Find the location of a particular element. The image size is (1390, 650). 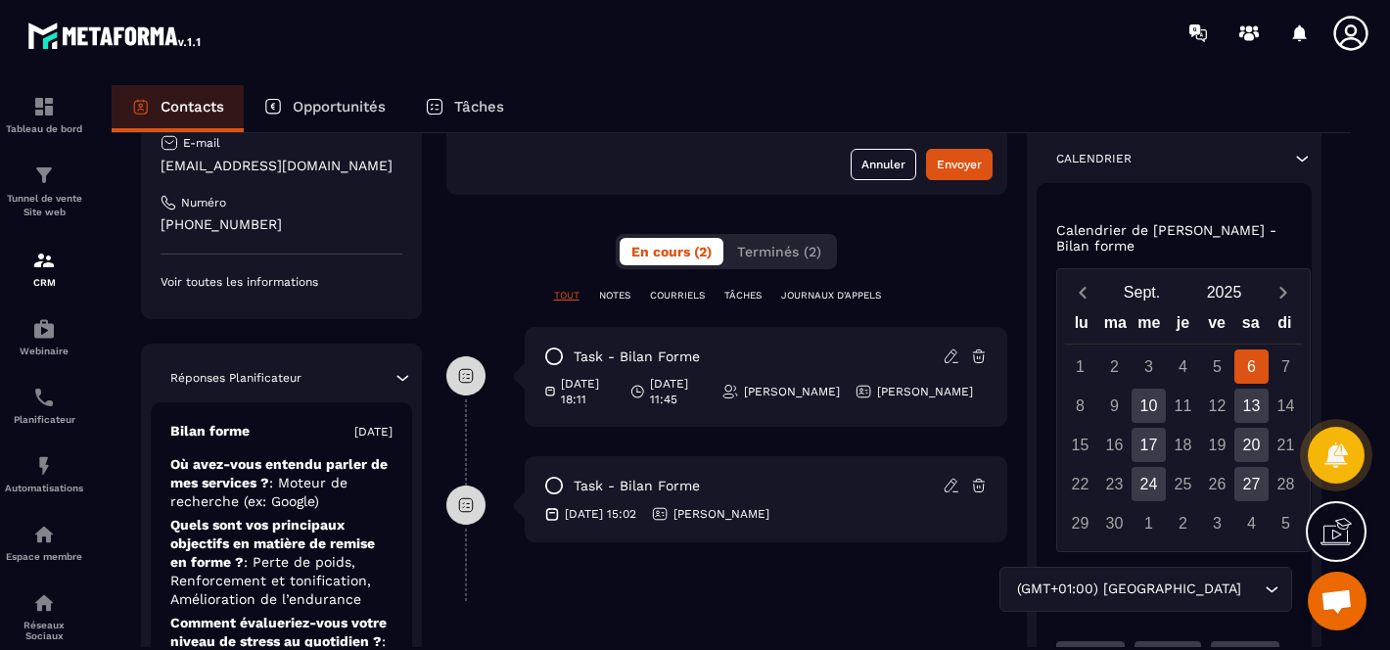

div: 22 is located at coordinates (1079, 483).